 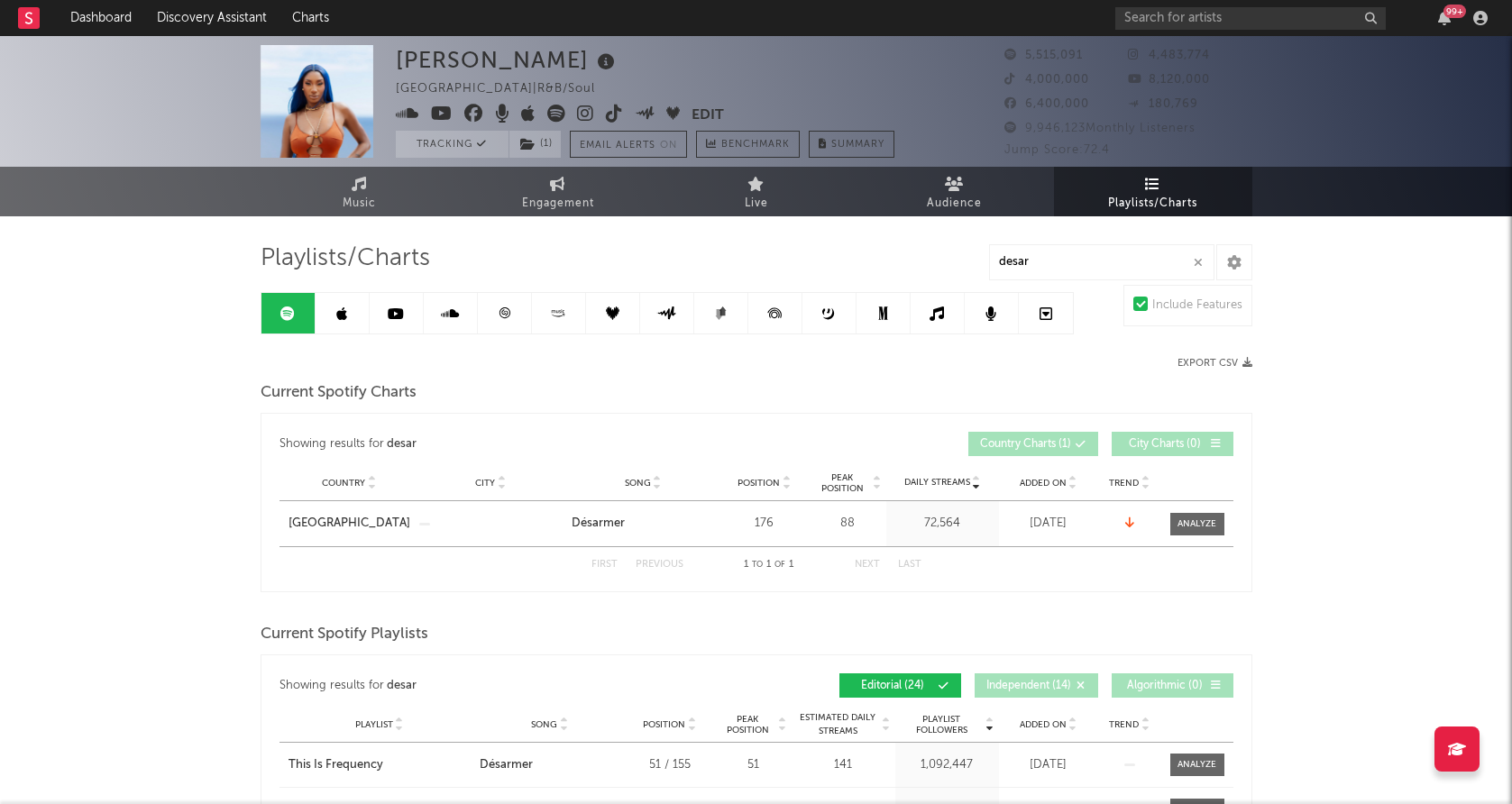 What do you see at coordinates (780, 564) in the screenshot?
I see `span: of` at bounding box center [780, 564].